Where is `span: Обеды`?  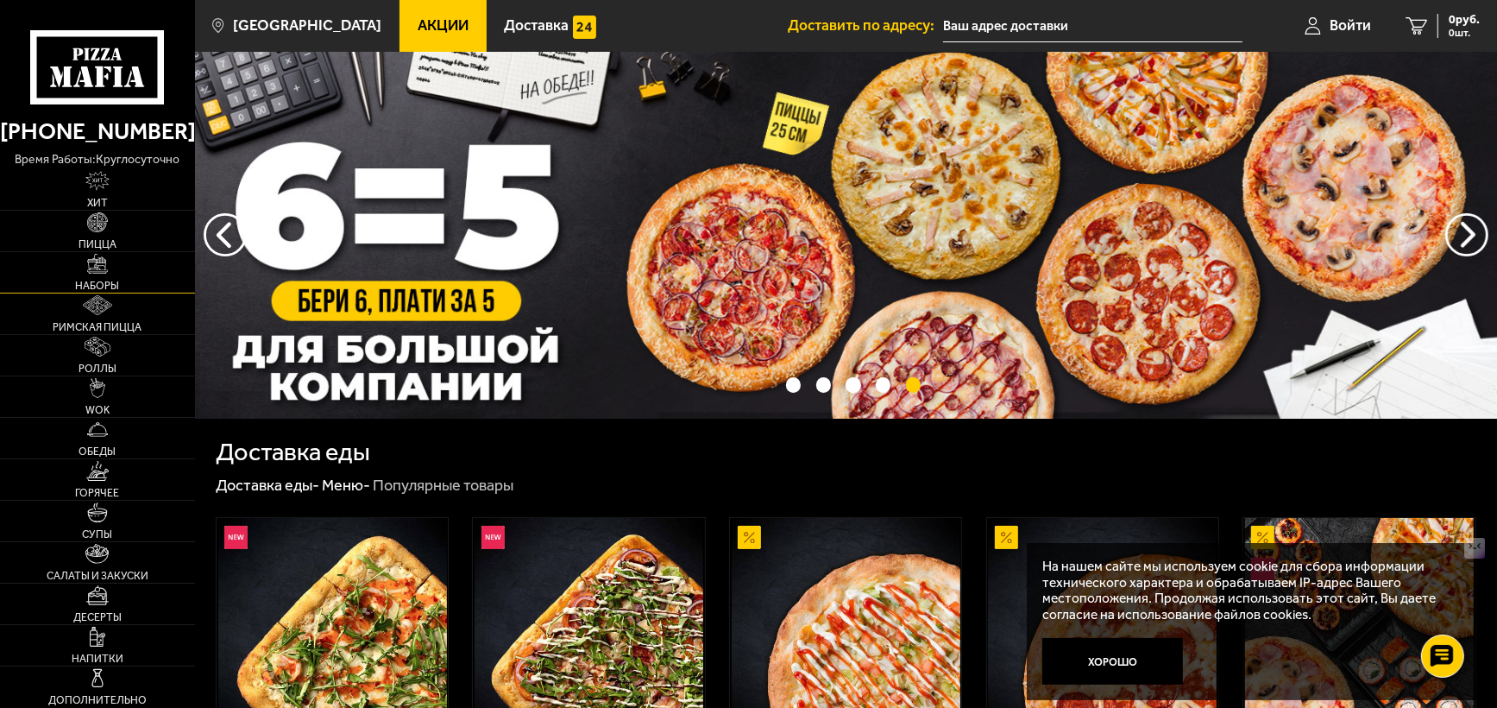 span: Обеды is located at coordinates (97, 451).